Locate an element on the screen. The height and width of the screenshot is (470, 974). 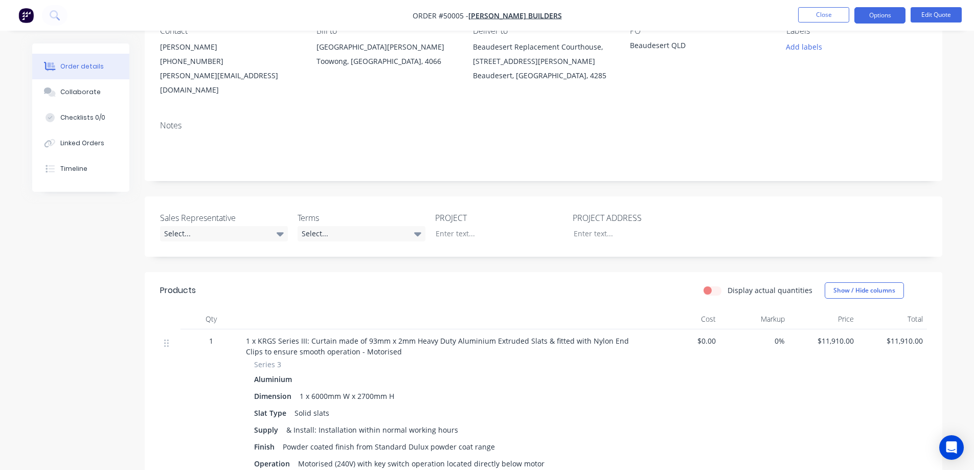
label: PROJECT is located at coordinates (499, 218).